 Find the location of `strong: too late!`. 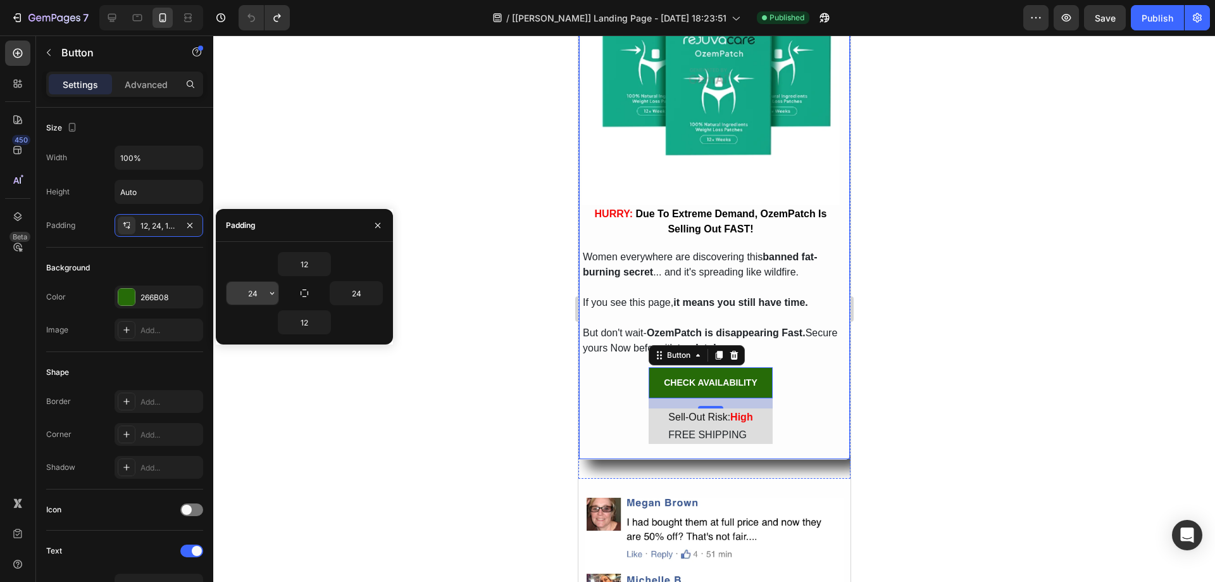

strong: too late! is located at coordinates (118, 312).